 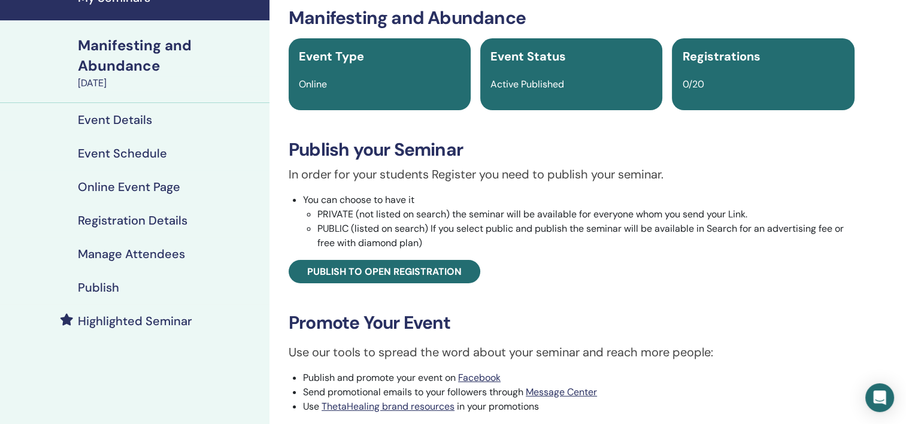 I want to click on h4: Registration Details, so click(x=132, y=220).